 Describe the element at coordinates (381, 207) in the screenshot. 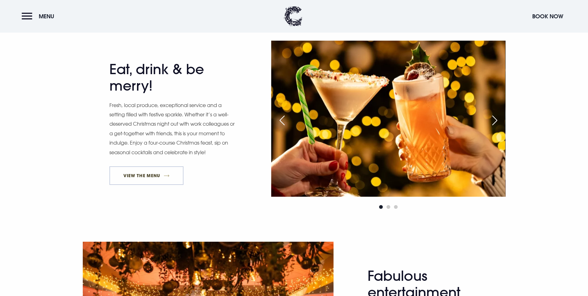

I see `span: Go to slide 1` at that location.